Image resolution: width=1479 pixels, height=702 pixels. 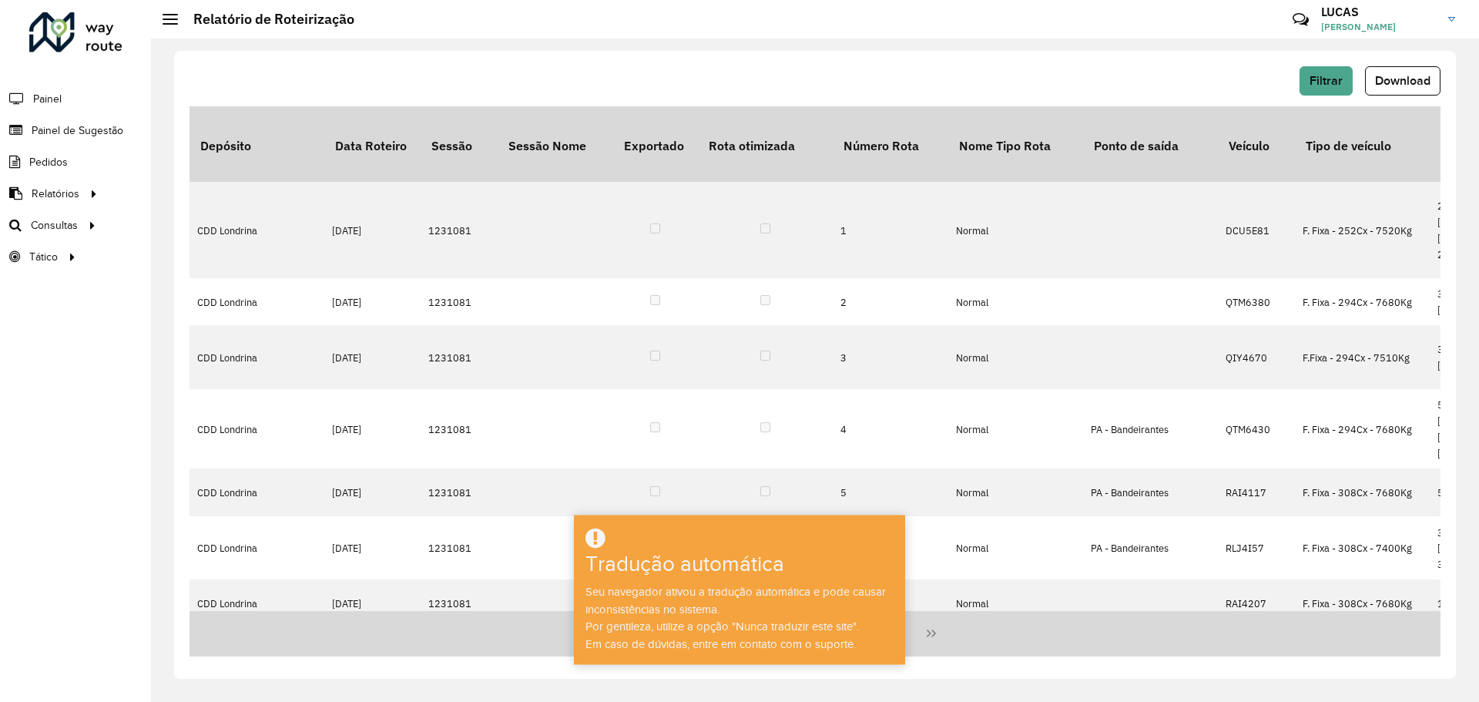 What do you see at coordinates (881, 146) in the screenshot?
I see `font: Número Rota` at bounding box center [881, 146].